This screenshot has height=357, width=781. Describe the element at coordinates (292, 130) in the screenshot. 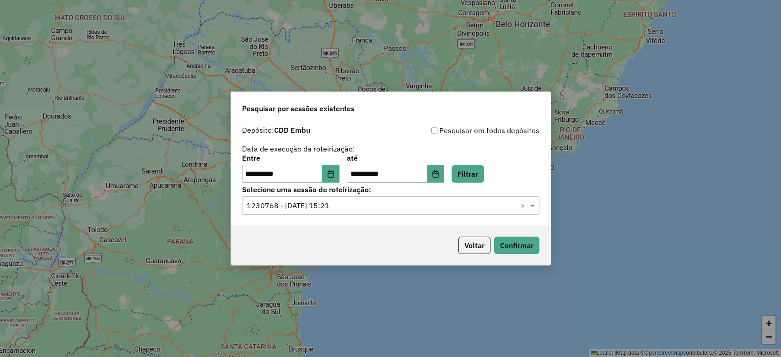

I see `strong: CDD Embu` at that location.